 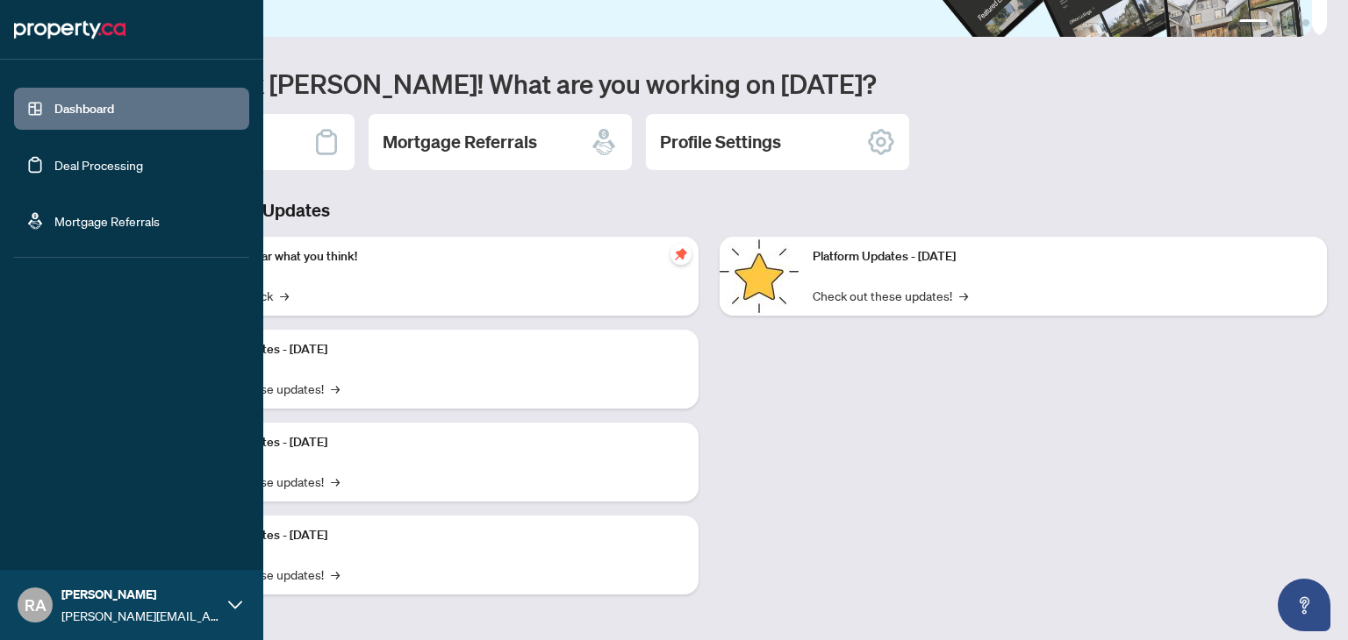 I want to click on h2: Profile Settings, so click(x=720, y=142).